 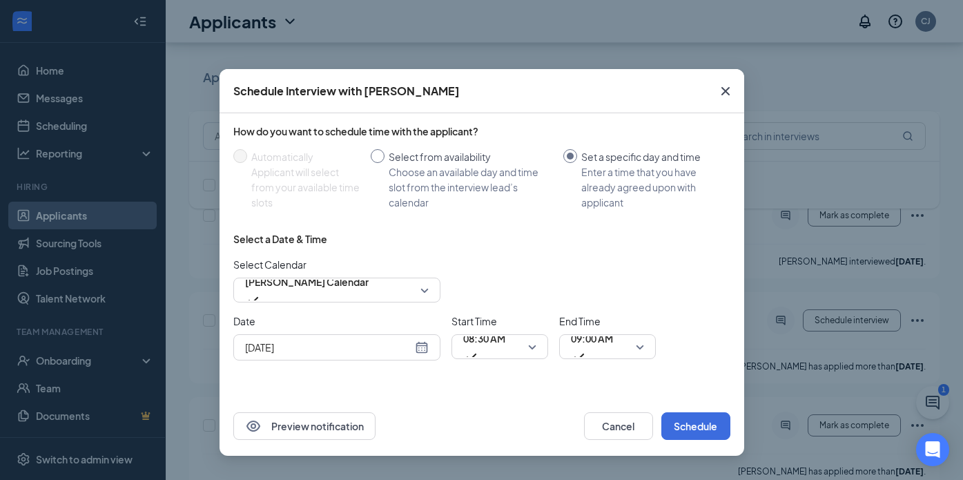 I want to click on button: Close, so click(x=725, y=91).